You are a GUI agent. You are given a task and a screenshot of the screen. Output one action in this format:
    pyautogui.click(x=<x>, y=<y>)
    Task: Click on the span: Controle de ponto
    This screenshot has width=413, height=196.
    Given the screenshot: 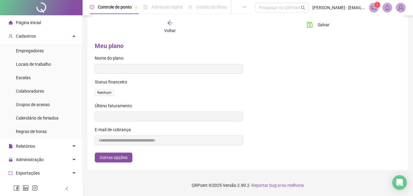 What is the action you would take?
    pyautogui.click(x=115, y=7)
    